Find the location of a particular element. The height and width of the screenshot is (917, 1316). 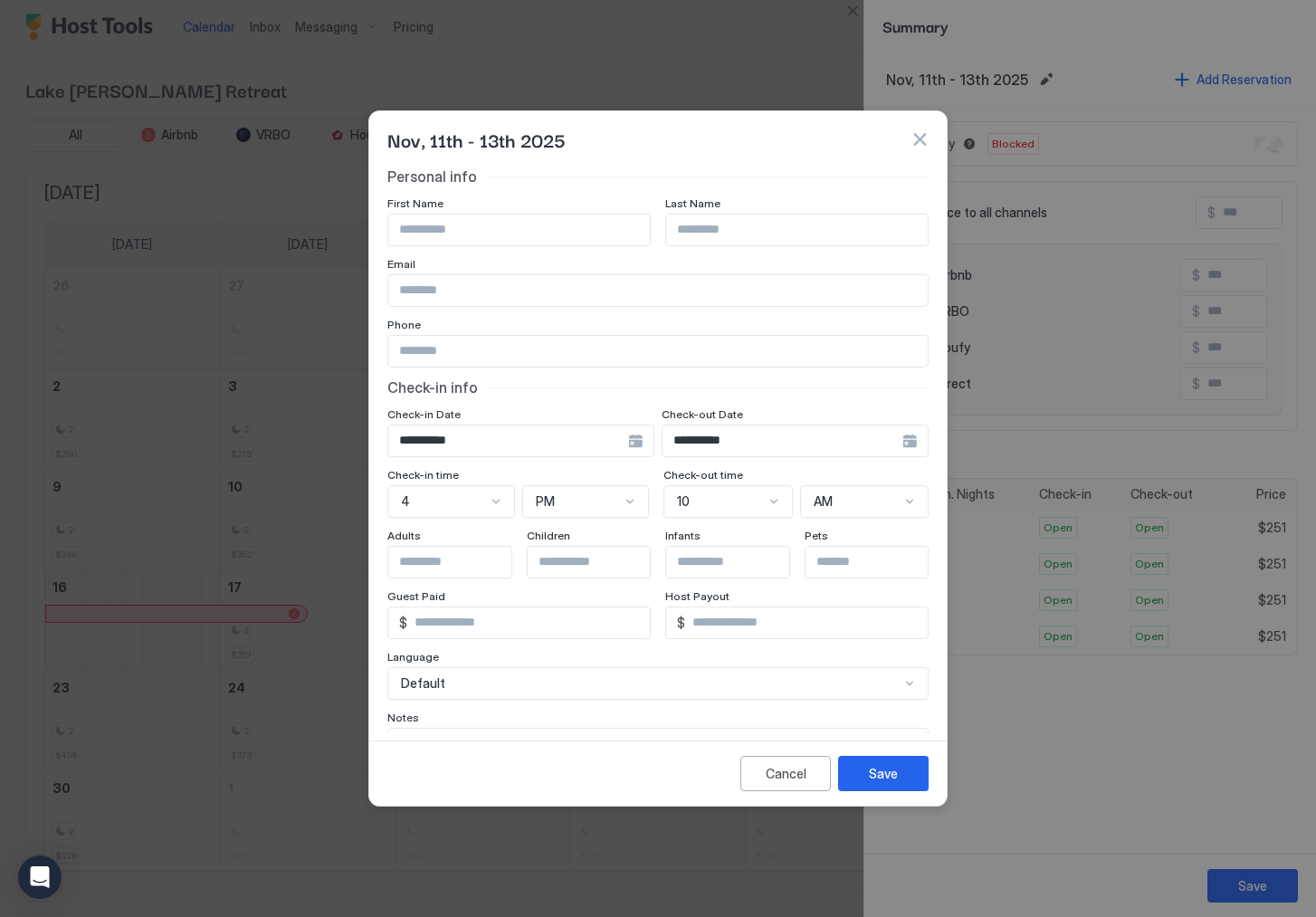

textarea: Input Field is located at coordinates (658, 773).